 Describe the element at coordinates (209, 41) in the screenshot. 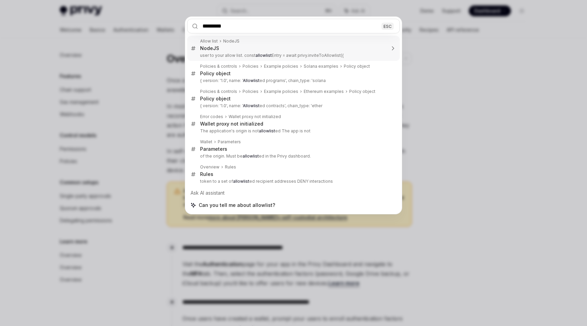

I see `div: Allow list` at that location.